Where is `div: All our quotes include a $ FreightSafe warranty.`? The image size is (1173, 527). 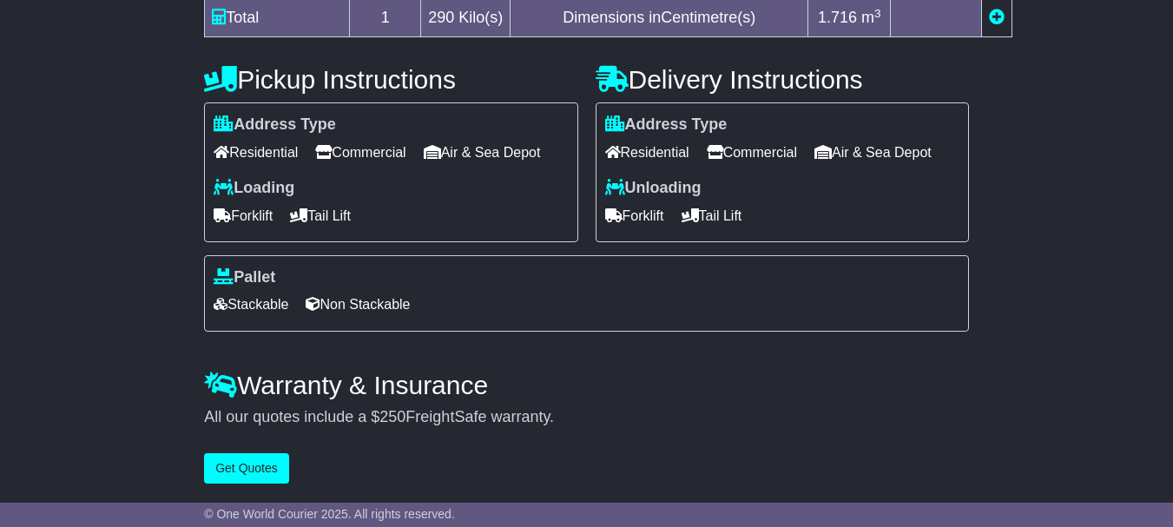
div: All our quotes include a $ FreightSafe warranty. is located at coordinates (586, 418).